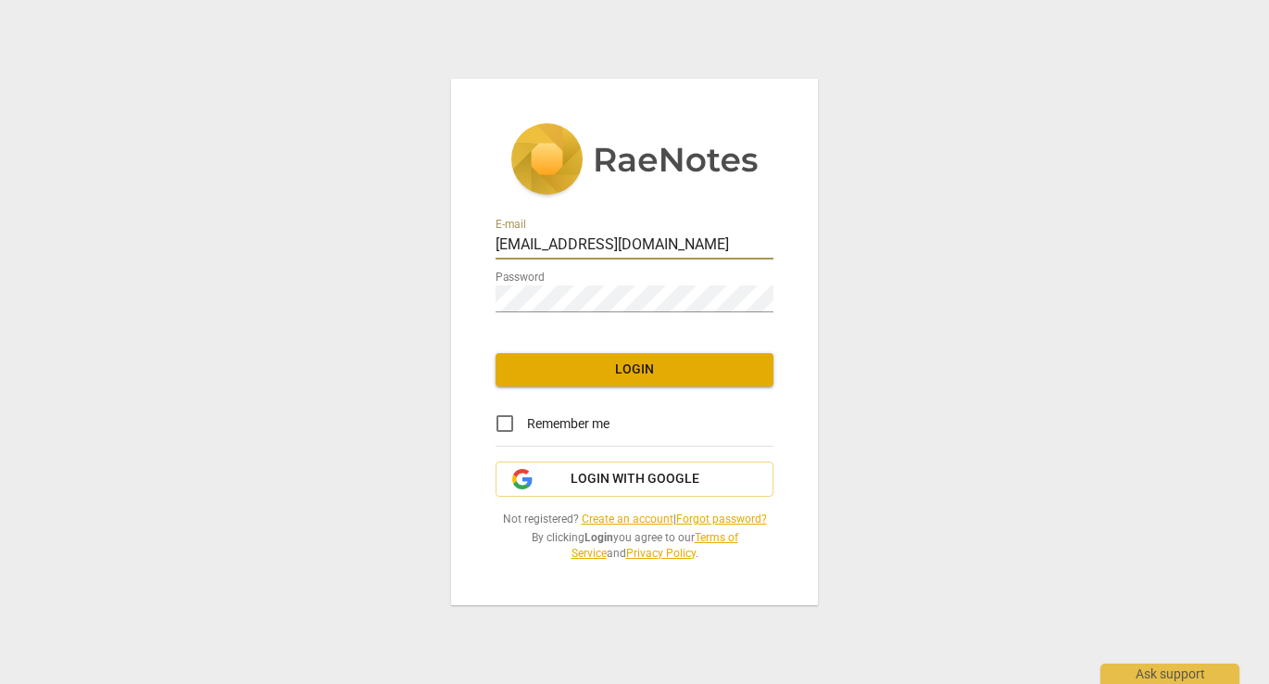 This screenshot has height=684, width=1269. What do you see at coordinates (598, 537) in the screenshot?
I see `b: Login` at bounding box center [598, 537].